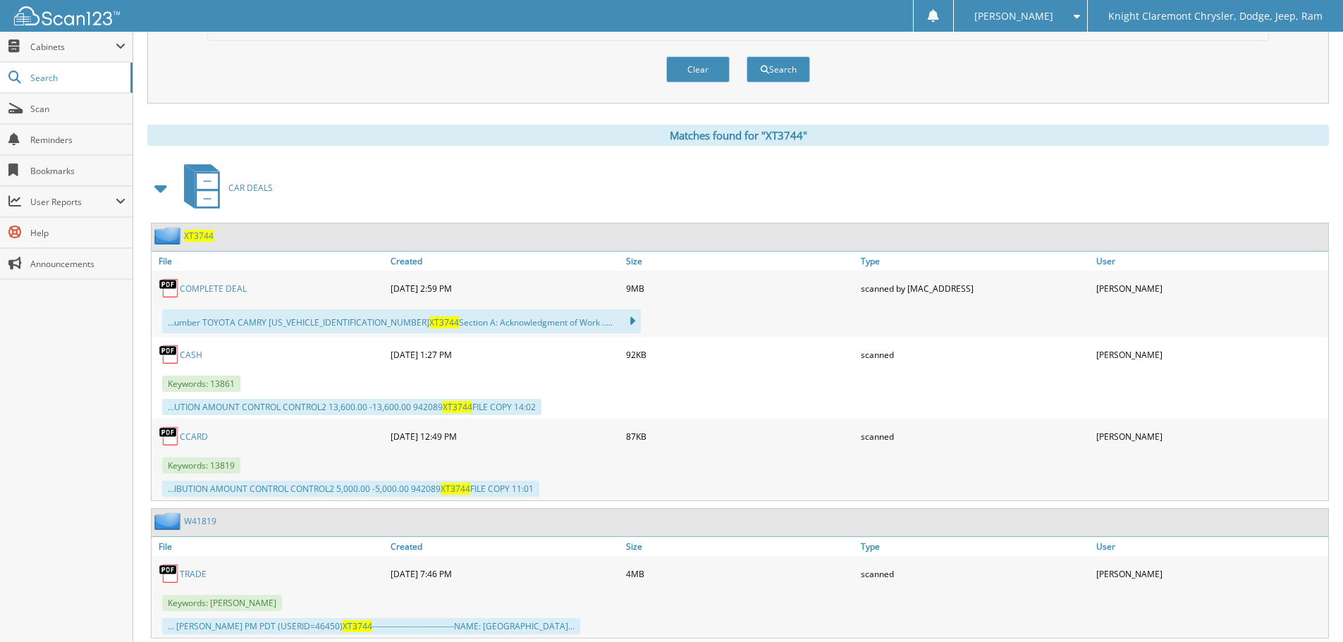  I want to click on div: ...UTION AMOUNT CONTROL CONTROL2 13,600.00 -13,600.00 942089 FILE COPY 14:02, so click(352, 407).